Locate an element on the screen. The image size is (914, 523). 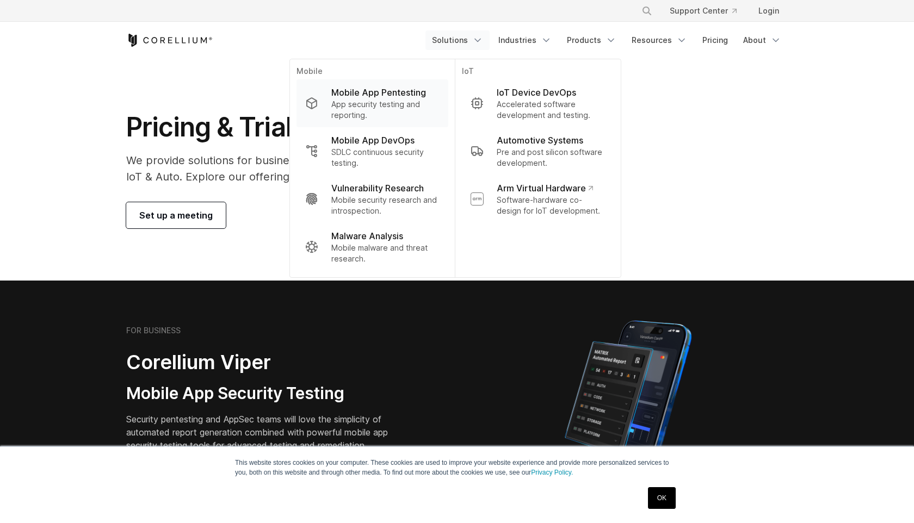
a: Set up a meeting is located at coordinates (176, 215).